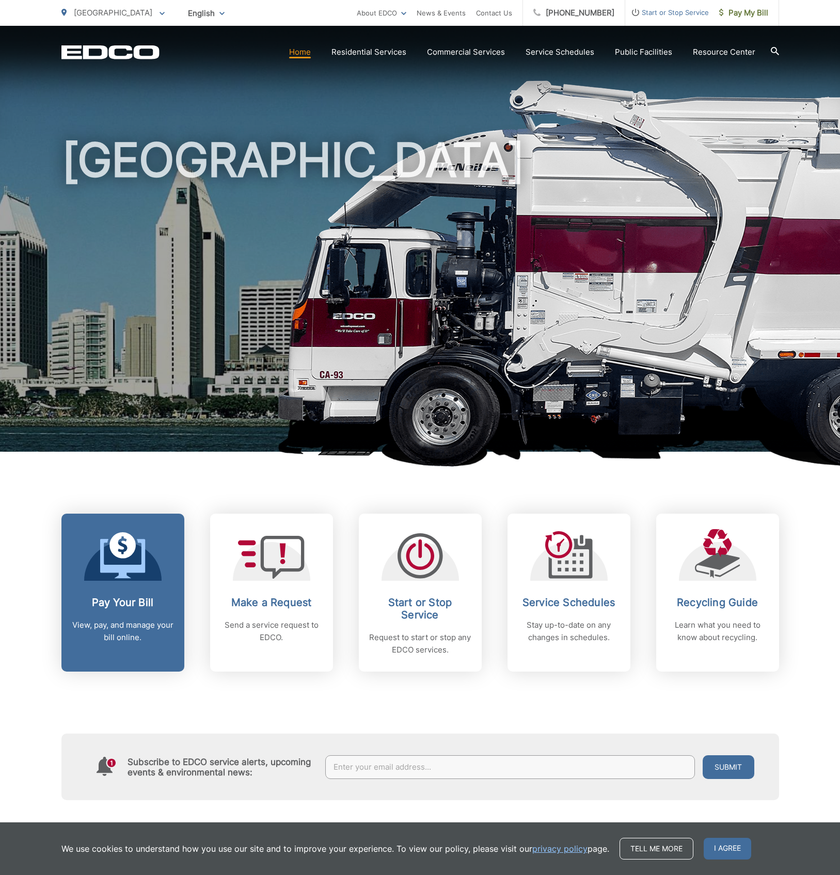 The height and width of the screenshot is (875, 840). I want to click on a: Recycling Guide Learn what you need to know about recycling., so click(718, 593).